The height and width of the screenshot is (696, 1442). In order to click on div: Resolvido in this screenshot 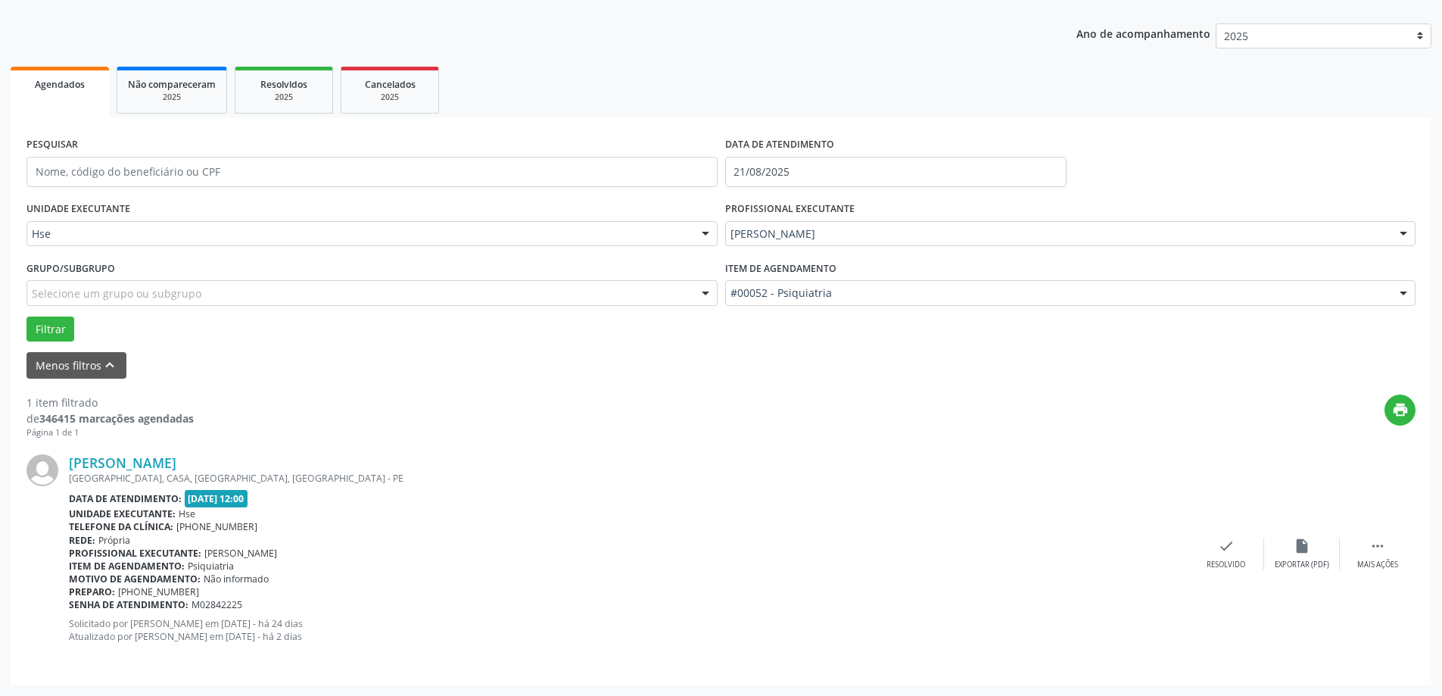, I will do `click(1225, 565)`.